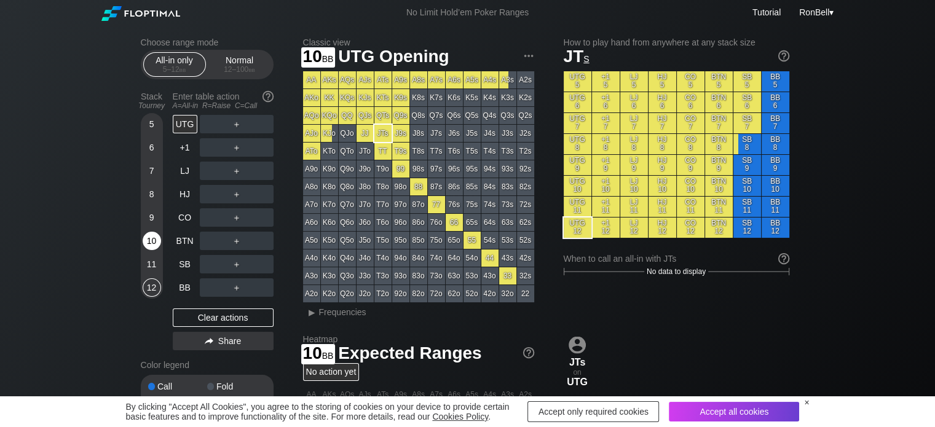 Image resolution: width=935 pixels, height=427 pixels. I want to click on div: AJo, so click(312, 133).